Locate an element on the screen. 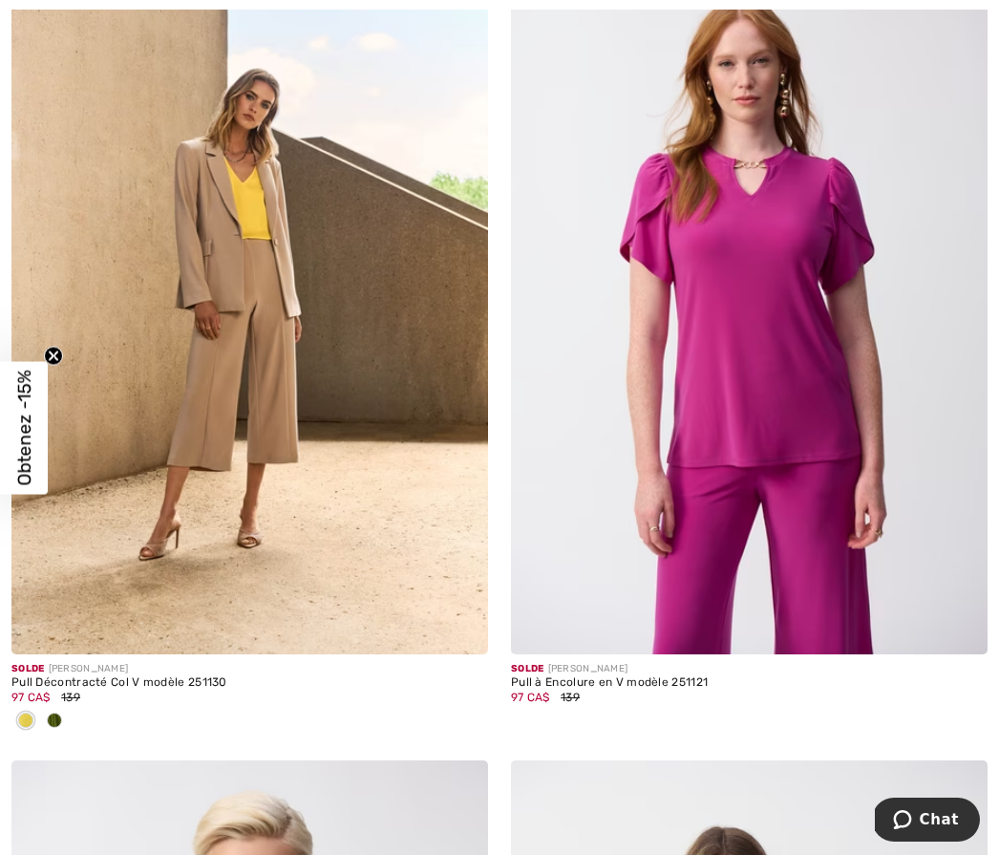 The image size is (999, 855). div: Greenery is located at coordinates (54, 721).